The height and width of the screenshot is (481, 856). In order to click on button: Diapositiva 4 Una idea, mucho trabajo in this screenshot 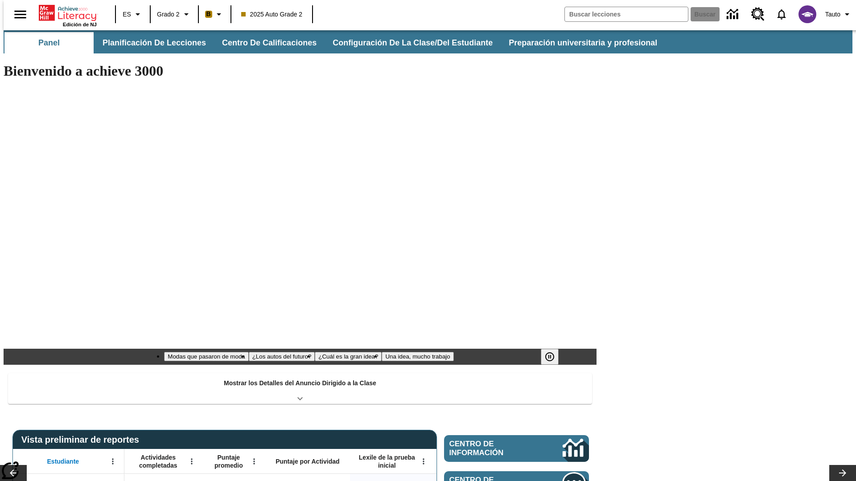, I will do `click(417, 357)`.